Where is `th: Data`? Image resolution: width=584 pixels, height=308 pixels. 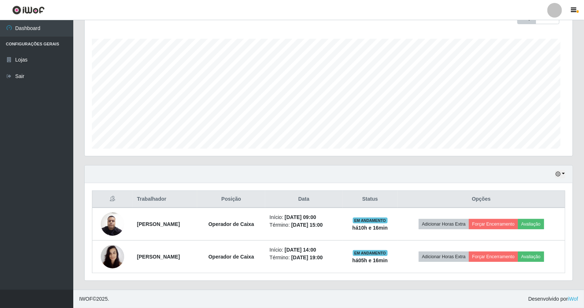 th: Data is located at coordinates (304, 199).